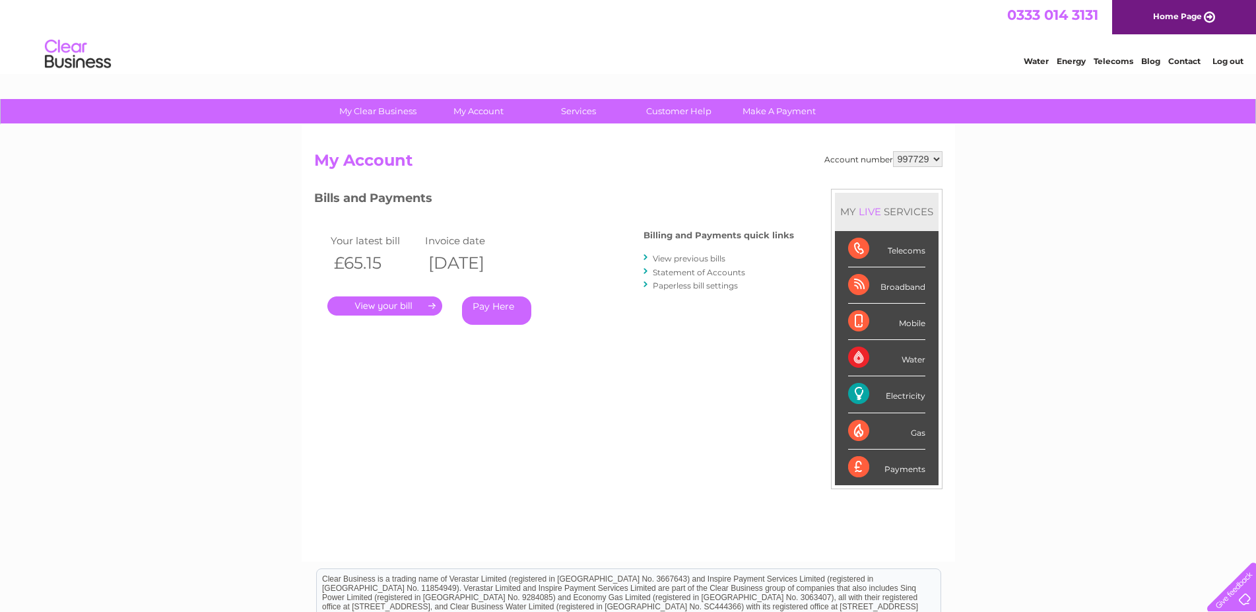 The width and height of the screenshot is (1256, 612). What do you see at coordinates (1184, 61) in the screenshot?
I see `a: Contact` at bounding box center [1184, 61].